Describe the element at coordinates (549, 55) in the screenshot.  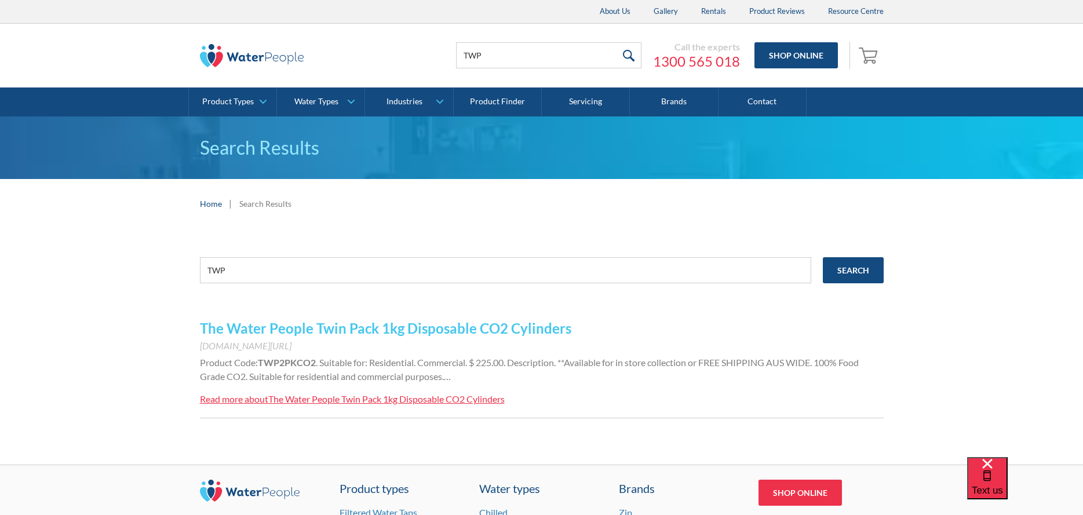
I see `input: Search products` at that location.